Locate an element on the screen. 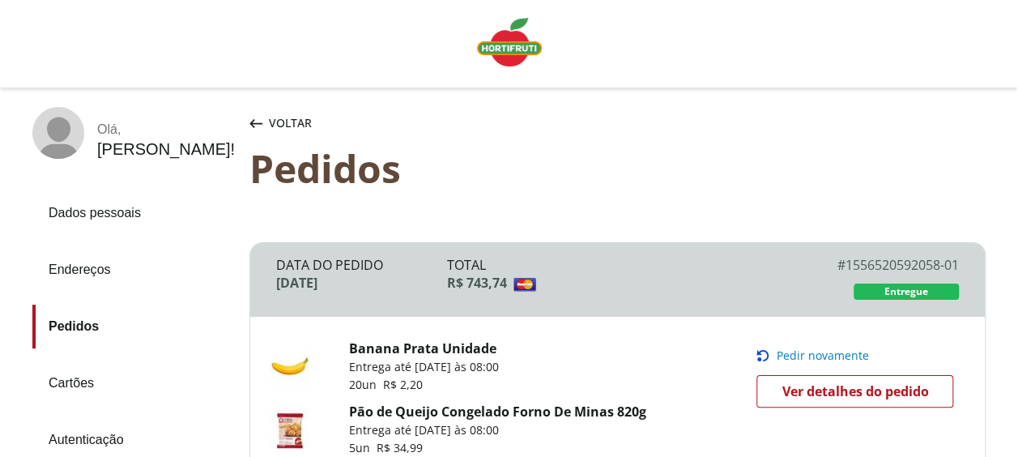 Image resolution: width=1018 pixels, height=457 pixels. a: Pão de Queijo Congelado Forno De Minas 820g is located at coordinates (497, 411).